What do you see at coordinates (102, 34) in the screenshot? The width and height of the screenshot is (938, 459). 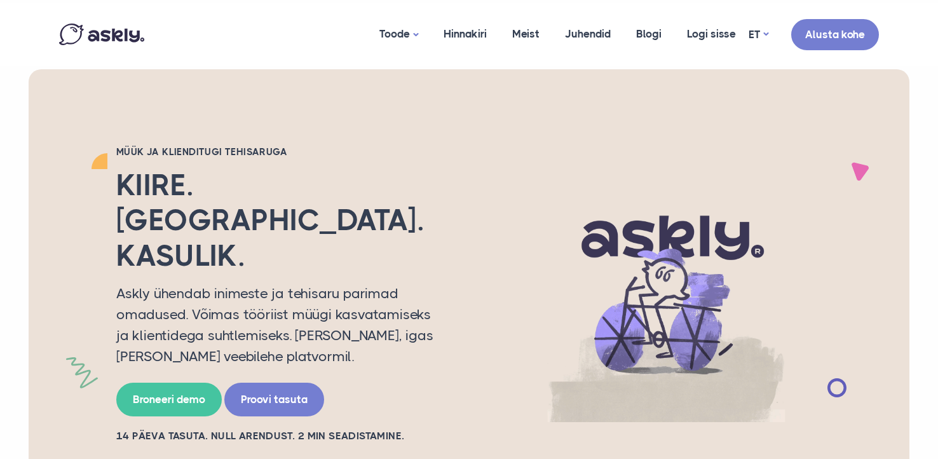 I see `img: Askly` at bounding box center [102, 34].